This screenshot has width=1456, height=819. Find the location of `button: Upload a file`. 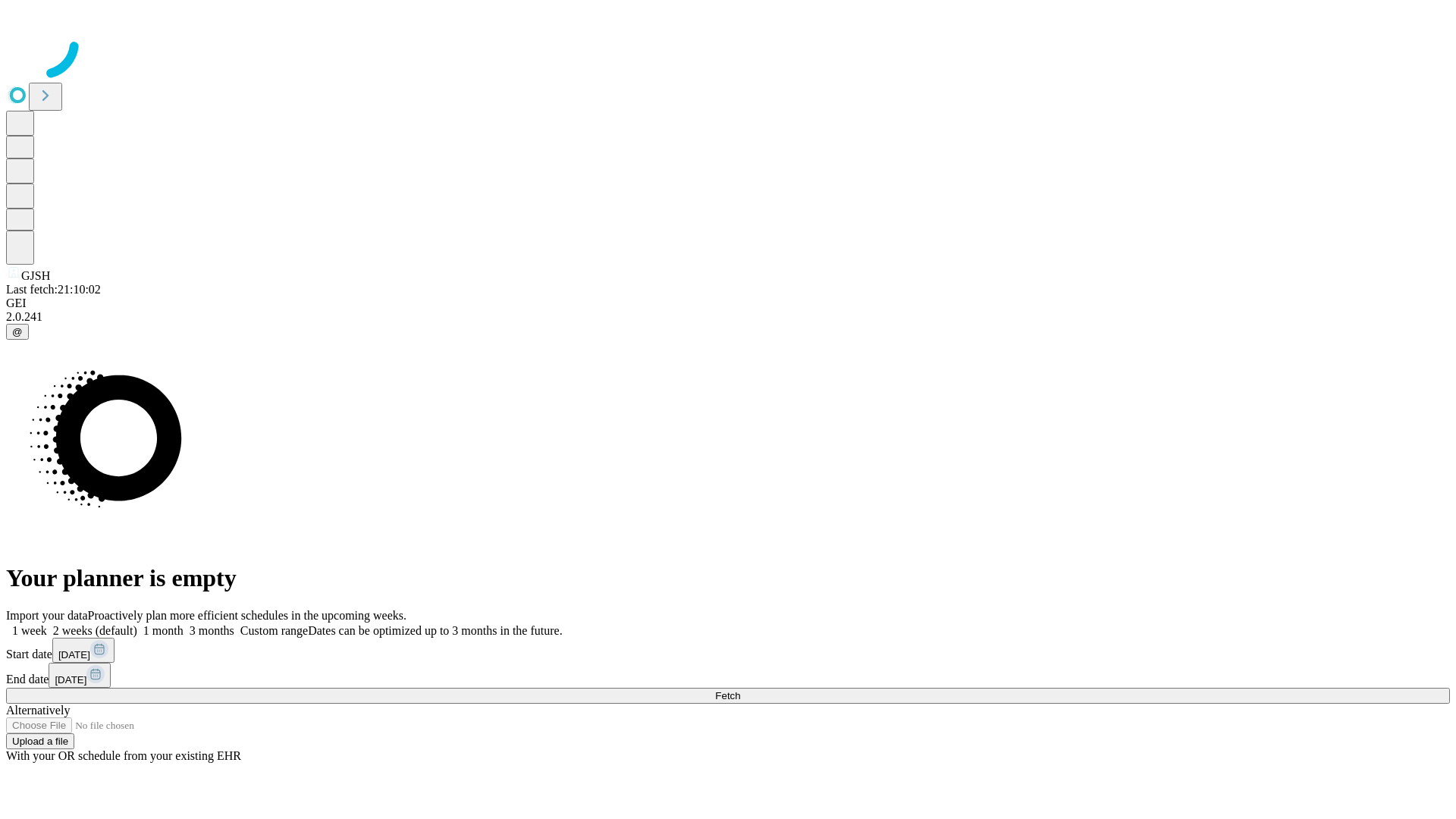

button: Upload a file is located at coordinates (40, 741).